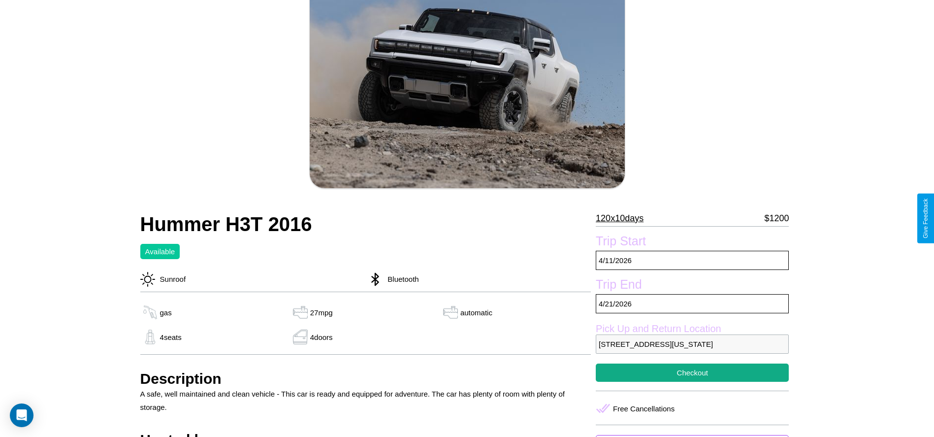 The width and height of the screenshot is (934, 437). Describe the element at coordinates (692, 286) in the screenshot. I see `label: Trip End` at that location.